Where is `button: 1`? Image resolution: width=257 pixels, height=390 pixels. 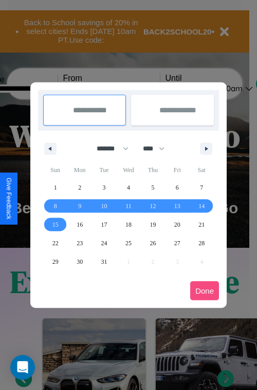 button: 1 is located at coordinates (55, 187).